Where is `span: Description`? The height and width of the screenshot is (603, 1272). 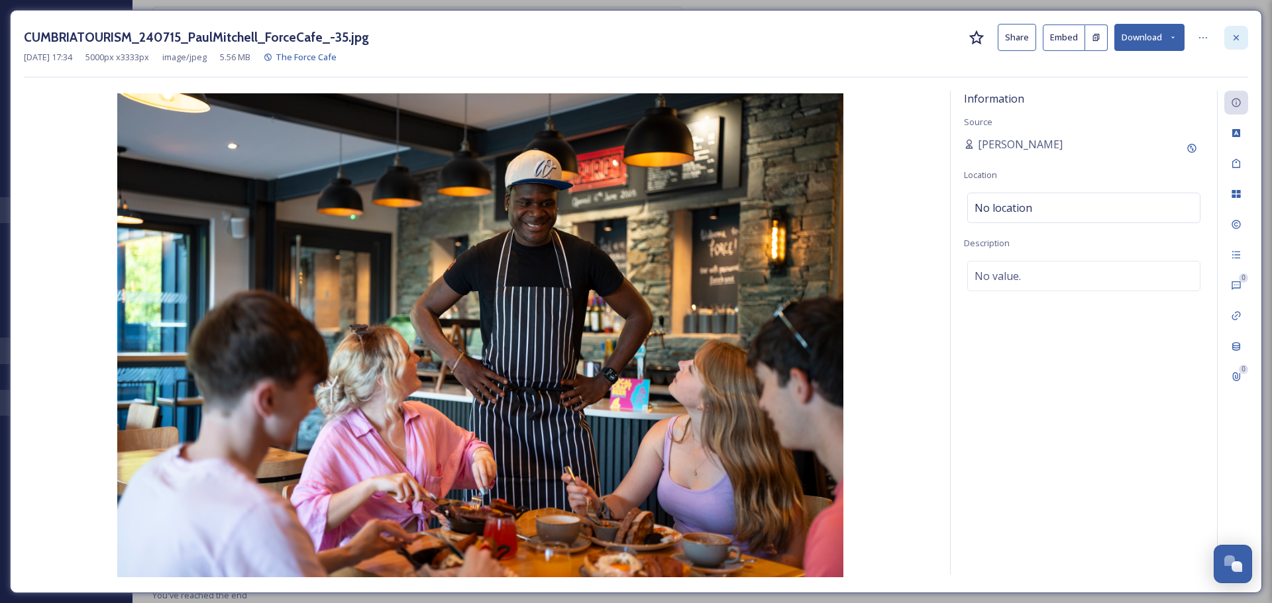
span: Description is located at coordinates (986, 243).